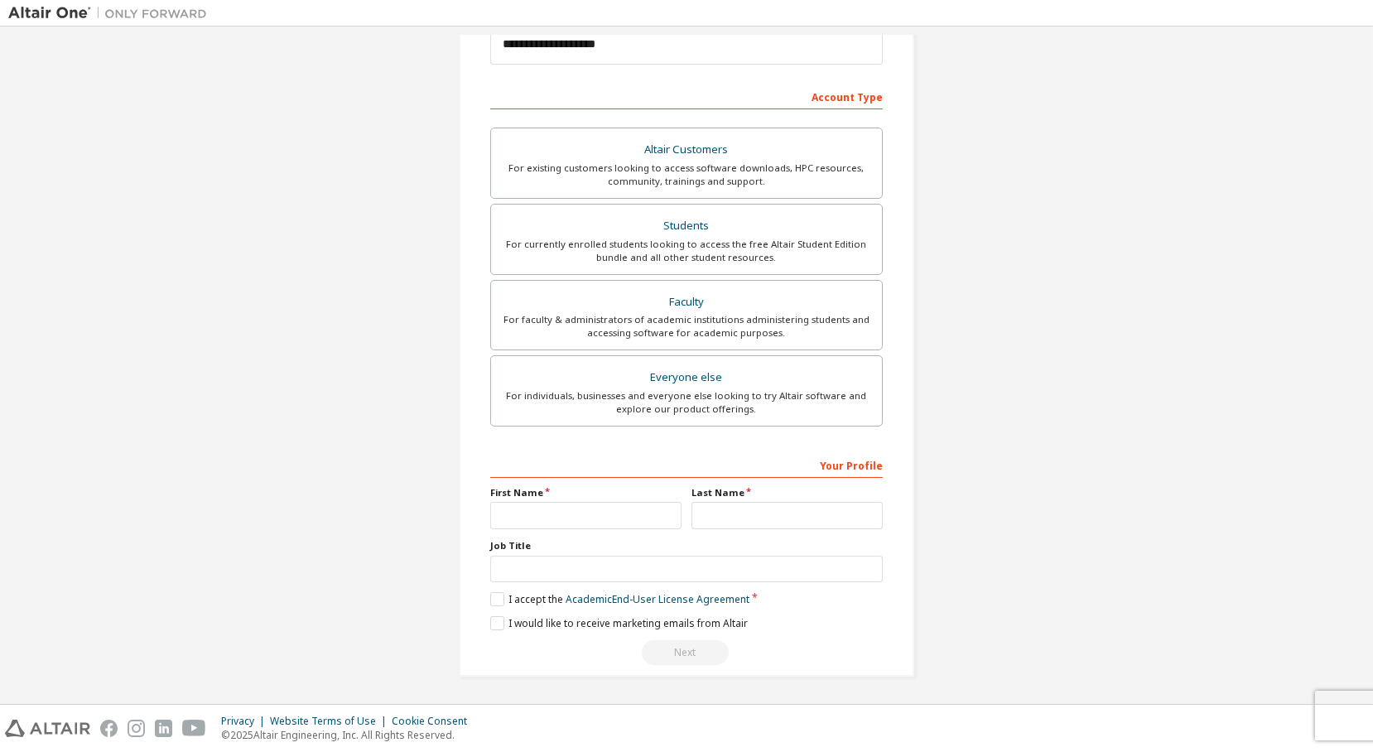 This screenshot has width=1373, height=752. What do you see at coordinates (585, 493) in the screenshot?
I see `label: First Name` at bounding box center [585, 493].